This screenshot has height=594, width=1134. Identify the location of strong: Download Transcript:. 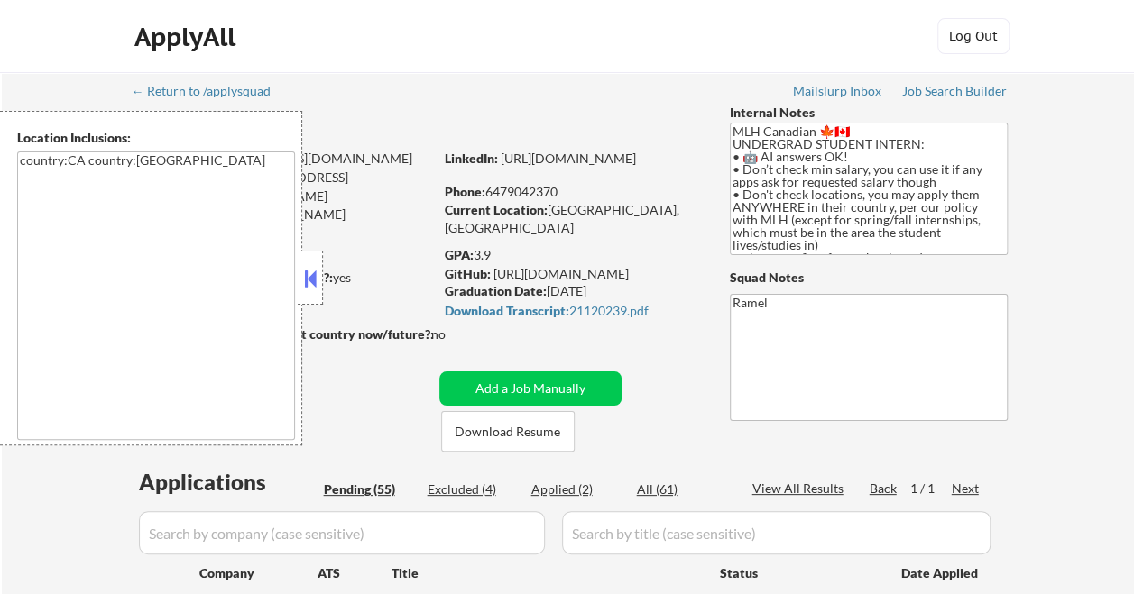
(507, 310).